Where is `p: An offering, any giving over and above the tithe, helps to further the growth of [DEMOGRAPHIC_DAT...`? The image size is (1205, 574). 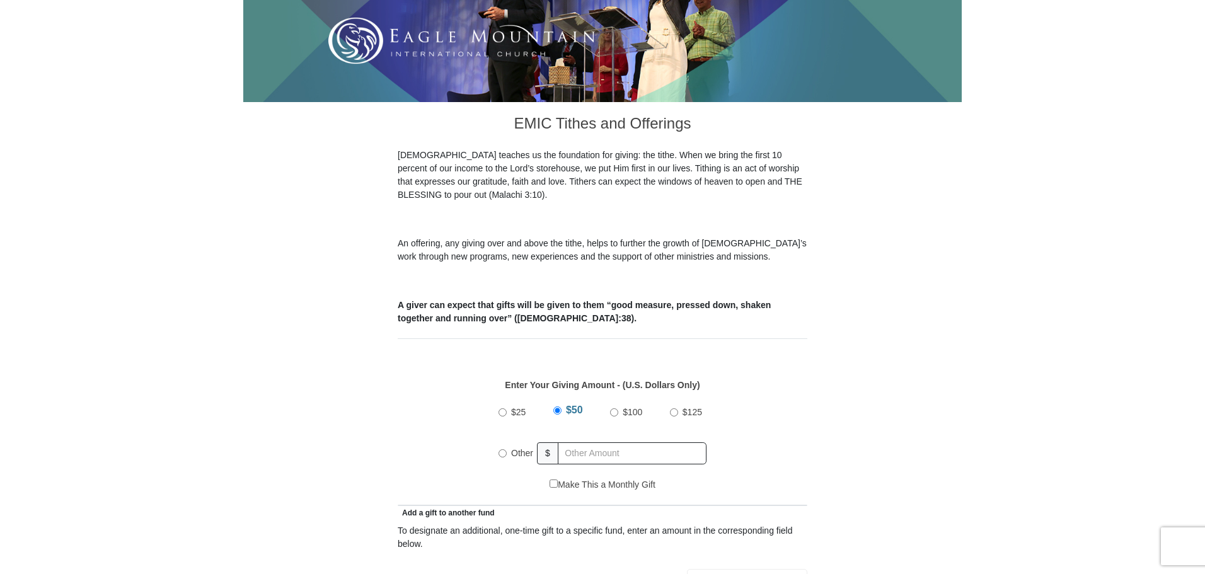
p: An offering, any giving over and above the tithe, helps to further the growth of [DEMOGRAPHIC_DAT... is located at coordinates (602, 250).